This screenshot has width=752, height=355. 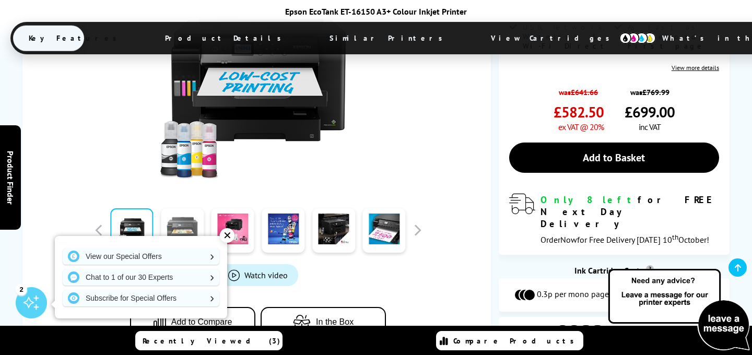 What do you see at coordinates (209, 341) in the screenshot?
I see `a: Recently Viewed (3)` at bounding box center [209, 341].